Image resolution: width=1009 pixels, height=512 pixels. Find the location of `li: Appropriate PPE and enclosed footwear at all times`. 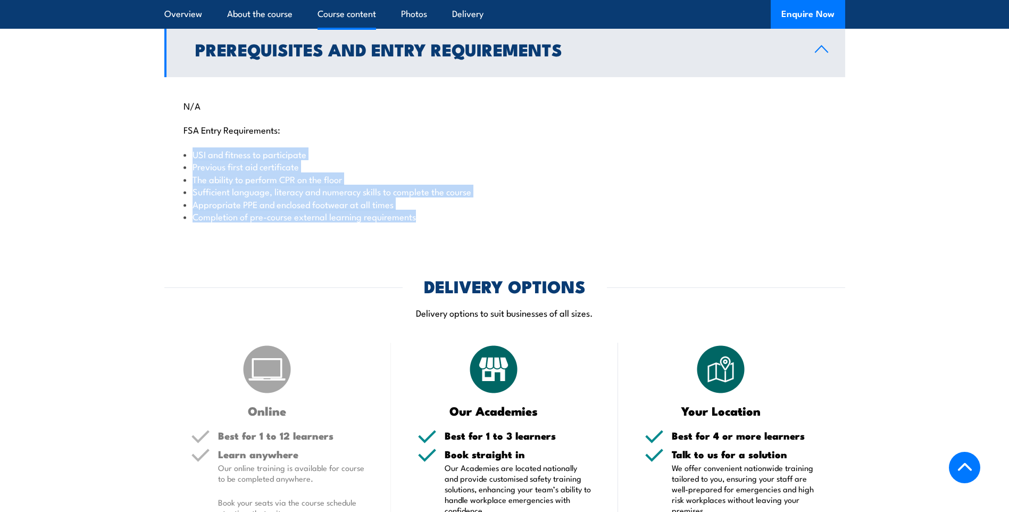

li: Appropriate PPE and enclosed footwear at all times is located at coordinates (505, 204).